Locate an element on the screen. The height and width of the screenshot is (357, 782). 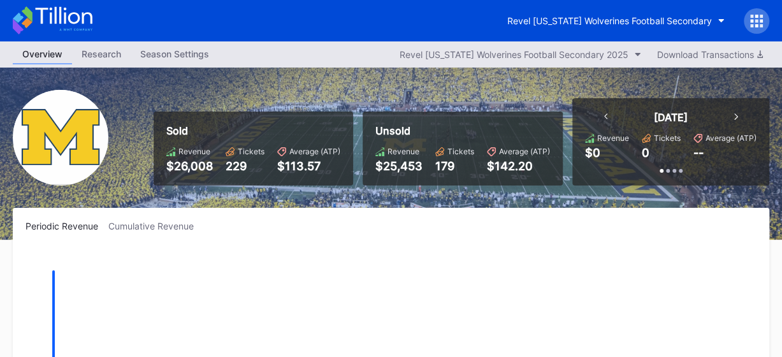
div: $25,453 is located at coordinates (399, 166).